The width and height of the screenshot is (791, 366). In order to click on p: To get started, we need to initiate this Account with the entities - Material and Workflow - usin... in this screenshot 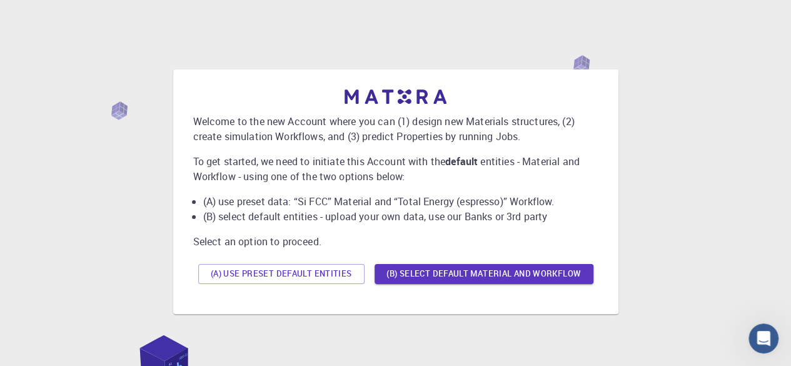, I will do `click(396, 169)`.